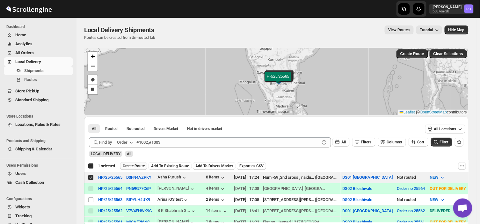 The height and width of the screenshot is (224, 480). Describe the element at coordinates (110, 199) in the screenshot. I see `div: HR/25/25563` at that location.